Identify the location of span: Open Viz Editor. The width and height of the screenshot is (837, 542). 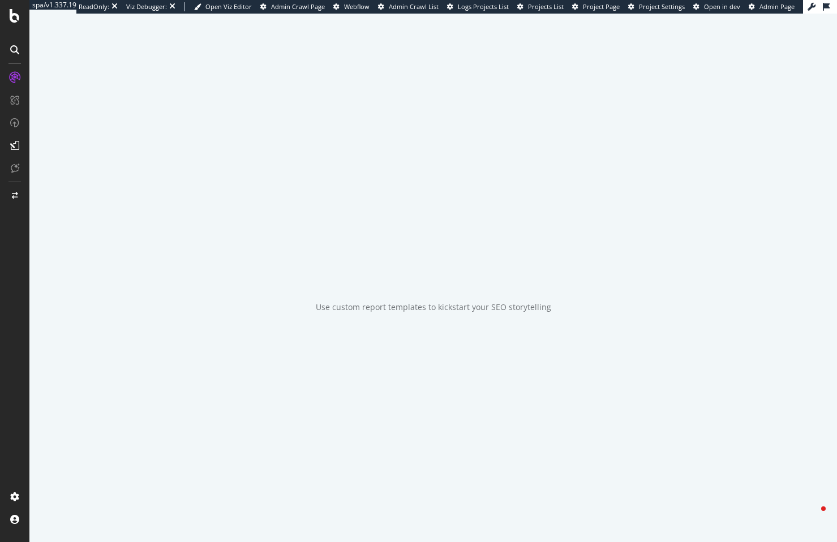
(229, 6).